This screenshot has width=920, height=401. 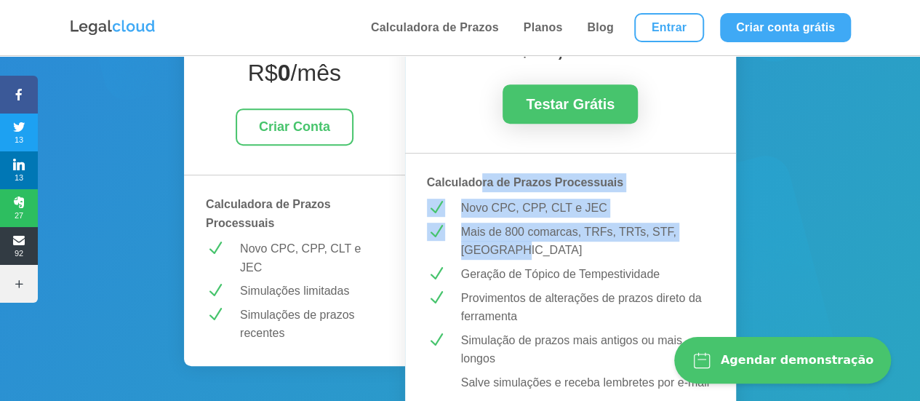 What do you see at coordinates (295, 76) in the screenshot?
I see `h4: R$ /mês` at bounding box center [295, 76].